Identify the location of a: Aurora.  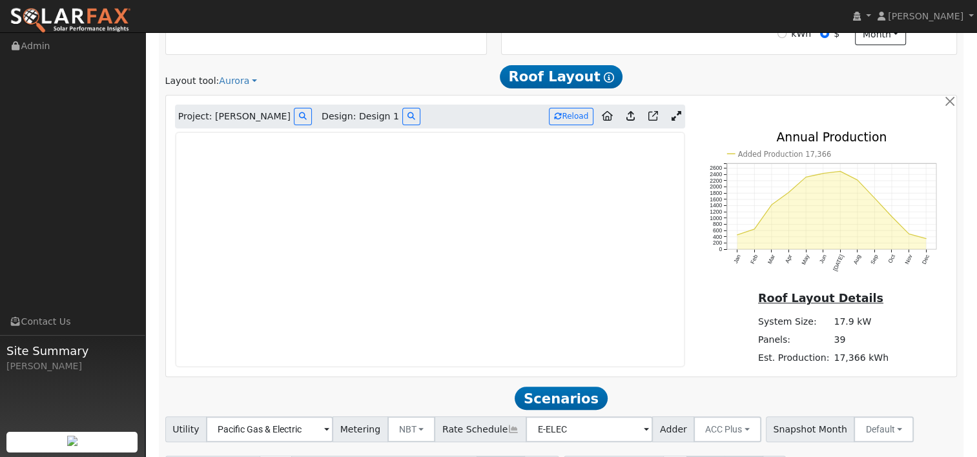
(238, 81).